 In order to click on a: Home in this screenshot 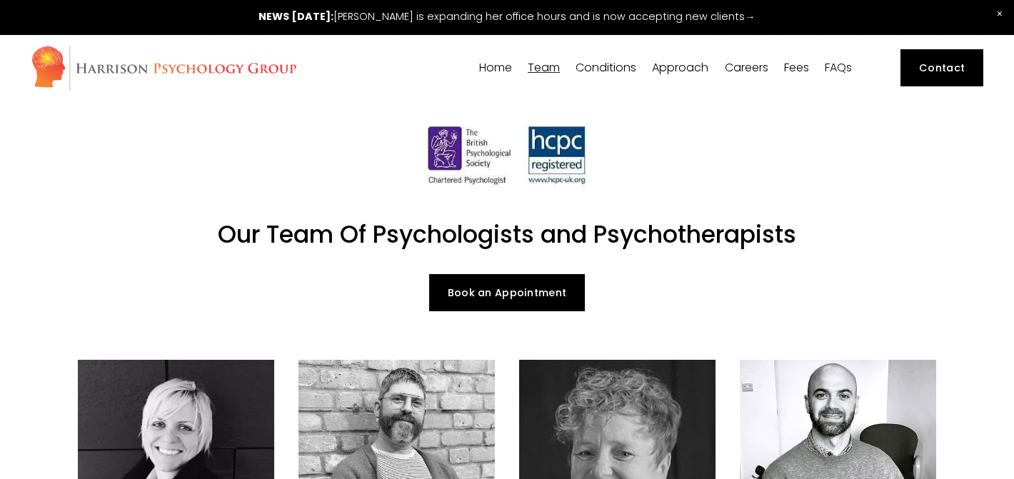, I will do `click(496, 68)`.